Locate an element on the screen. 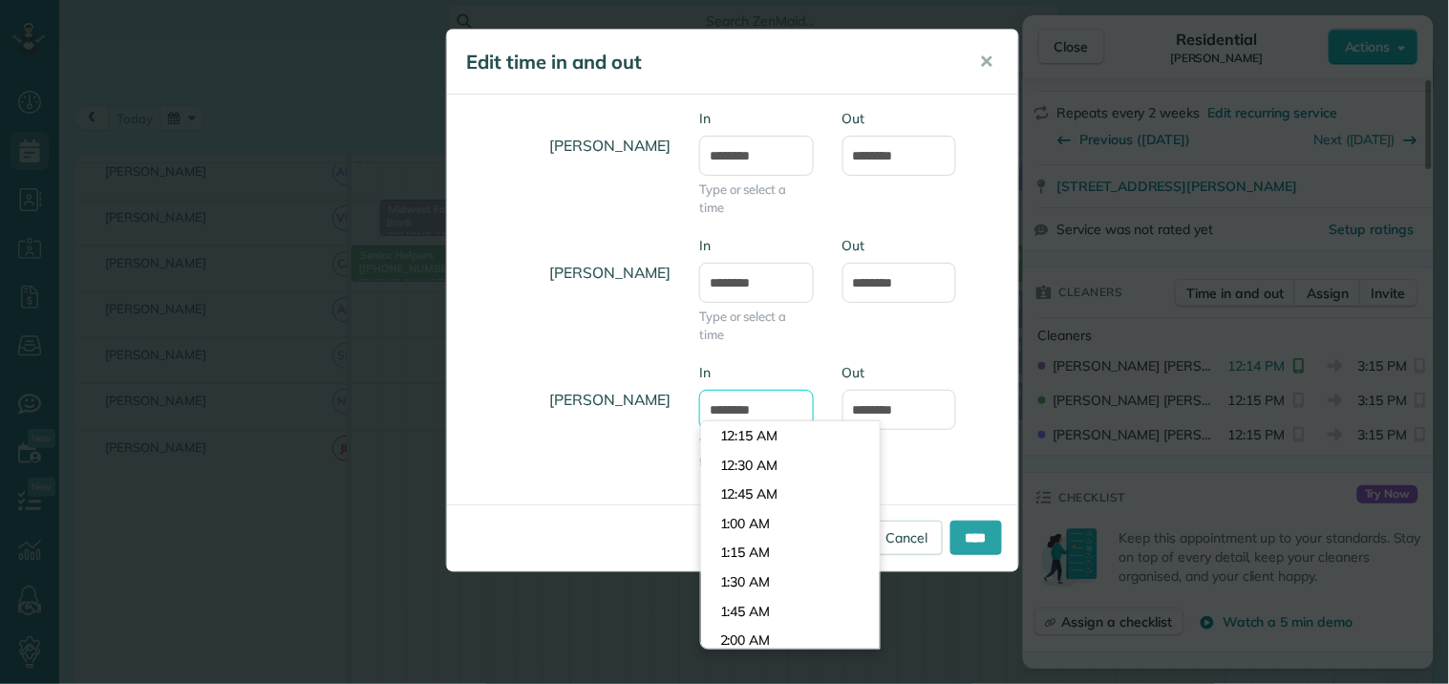 This screenshot has width=1449, height=684. li: 12:15 AM is located at coordinates (790, 436).